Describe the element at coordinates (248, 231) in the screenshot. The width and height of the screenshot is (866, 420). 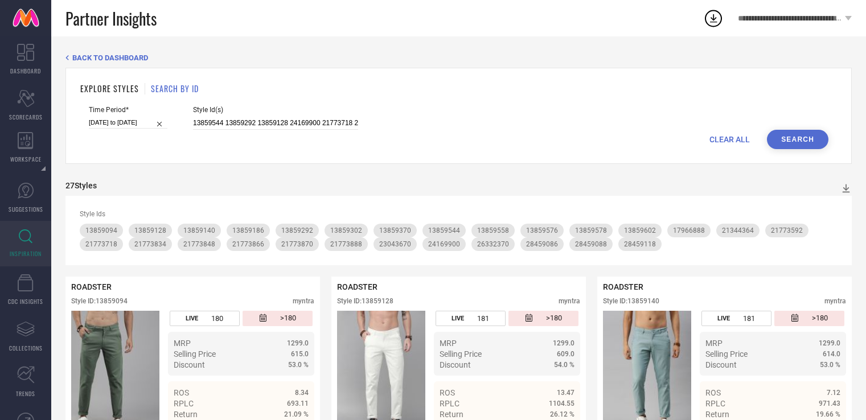
I see `span: 13859186` at that location.